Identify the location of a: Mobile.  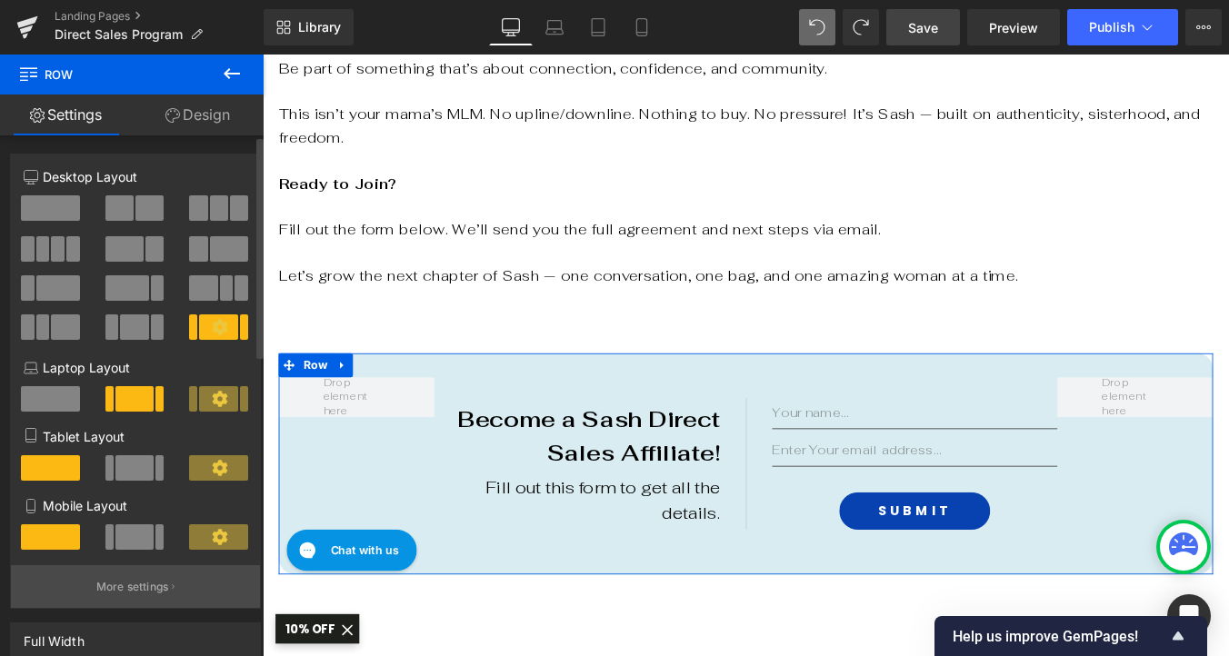
(642, 27).